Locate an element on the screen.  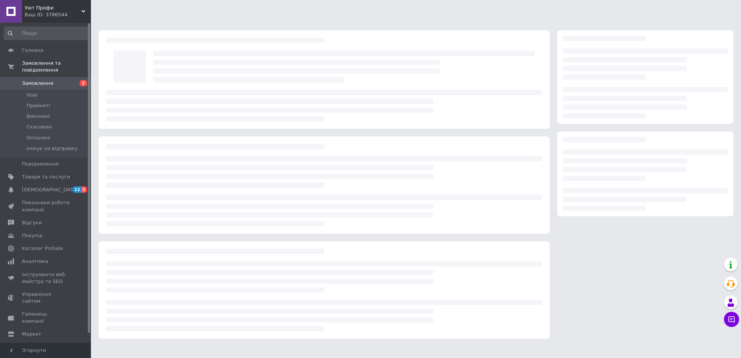
button: Чат з покупцем is located at coordinates (732, 319).